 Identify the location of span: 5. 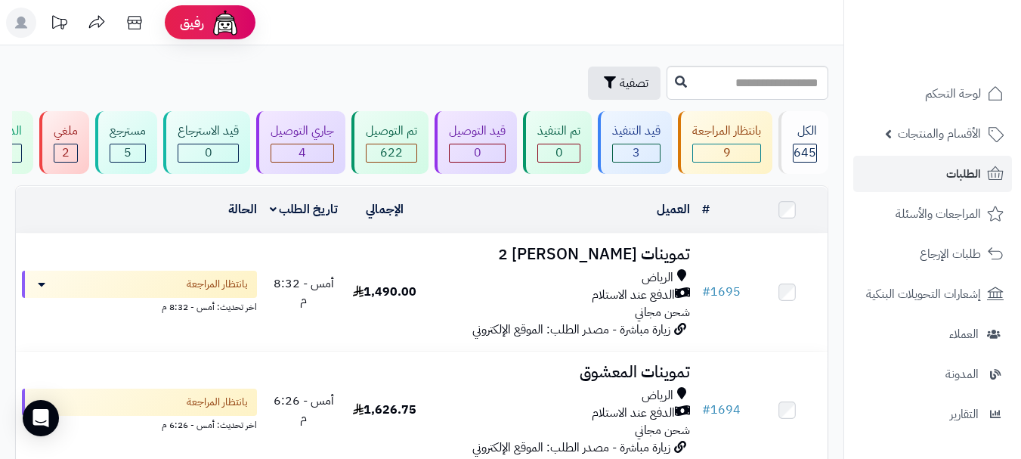
(128, 153).